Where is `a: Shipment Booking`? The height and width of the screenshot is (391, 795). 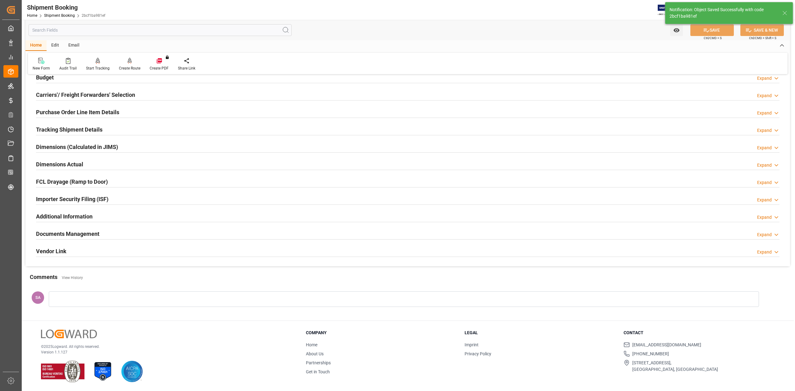
a: Shipment Booking is located at coordinates (59, 16).